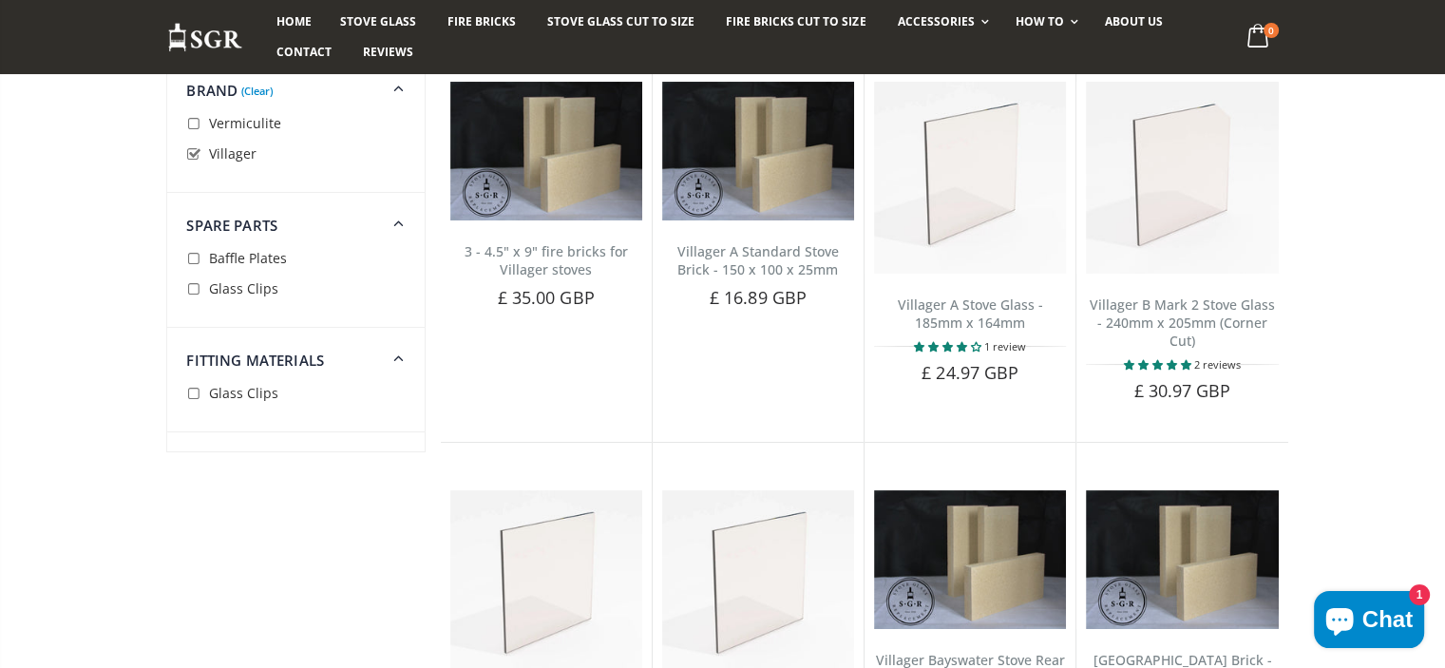 The width and height of the screenshot is (1445, 668). I want to click on a: Fire Bricks, so click(482, 22).